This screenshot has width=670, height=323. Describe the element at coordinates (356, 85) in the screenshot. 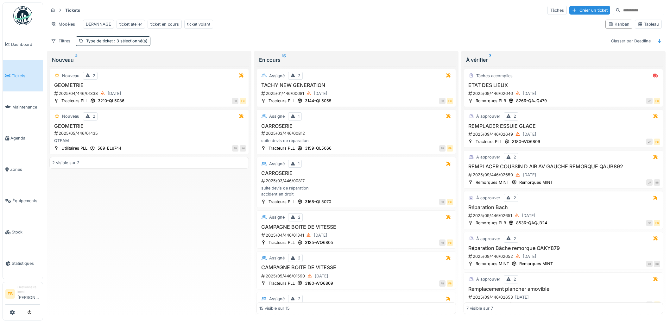

I see `h3: TACHY NEW GENERATION` at that location.